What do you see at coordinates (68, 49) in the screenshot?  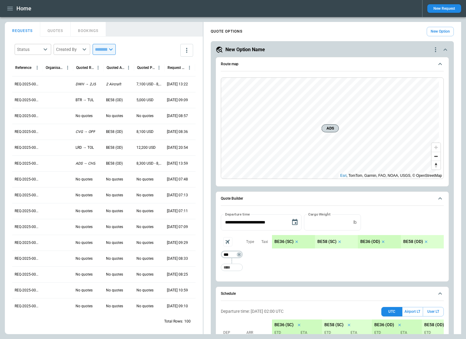 I see `div: Created By` at bounding box center [68, 49].